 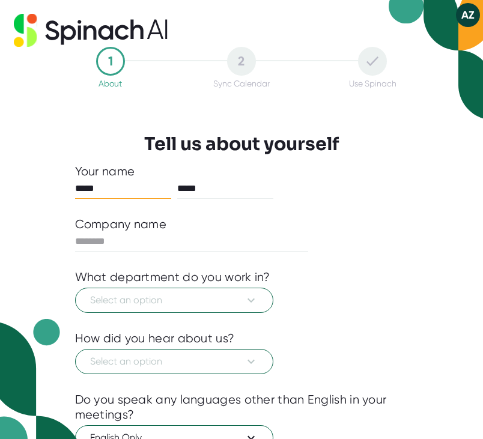 I want to click on div: 1, so click(x=110, y=61).